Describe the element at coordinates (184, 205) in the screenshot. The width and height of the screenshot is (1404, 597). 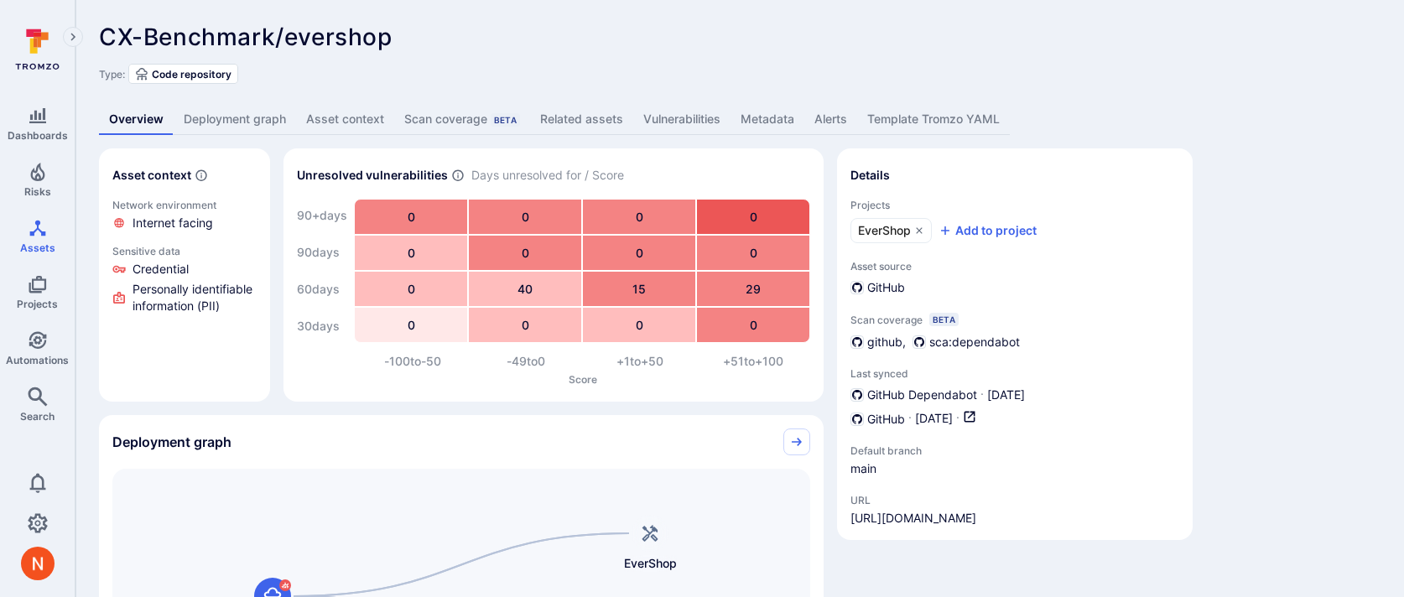
I see `p: Network environment` at that location.